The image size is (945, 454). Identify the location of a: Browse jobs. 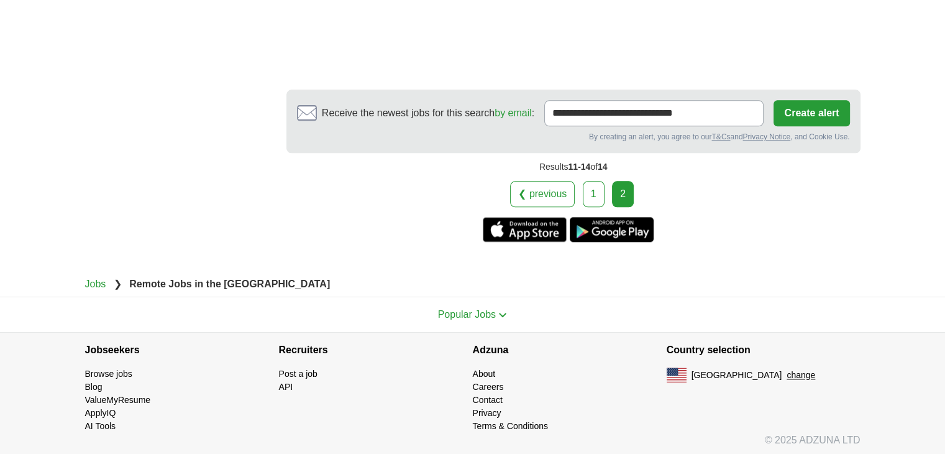
(109, 373).